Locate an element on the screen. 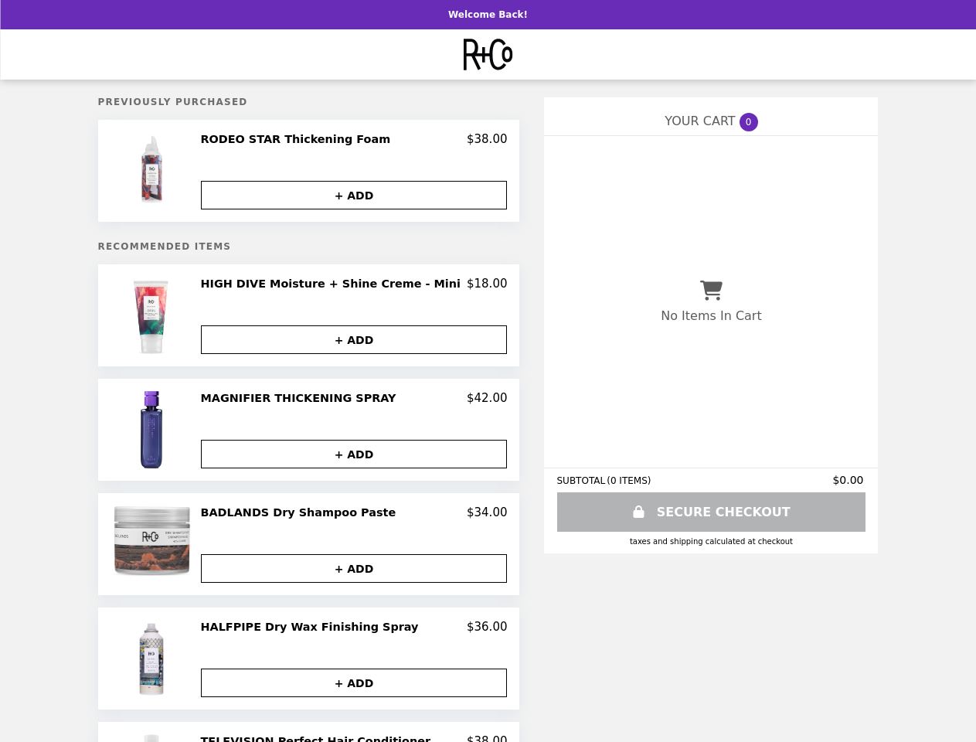 This screenshot has width=976, height=742. h5: Previously Purchased is located at coordinates (309, 102).